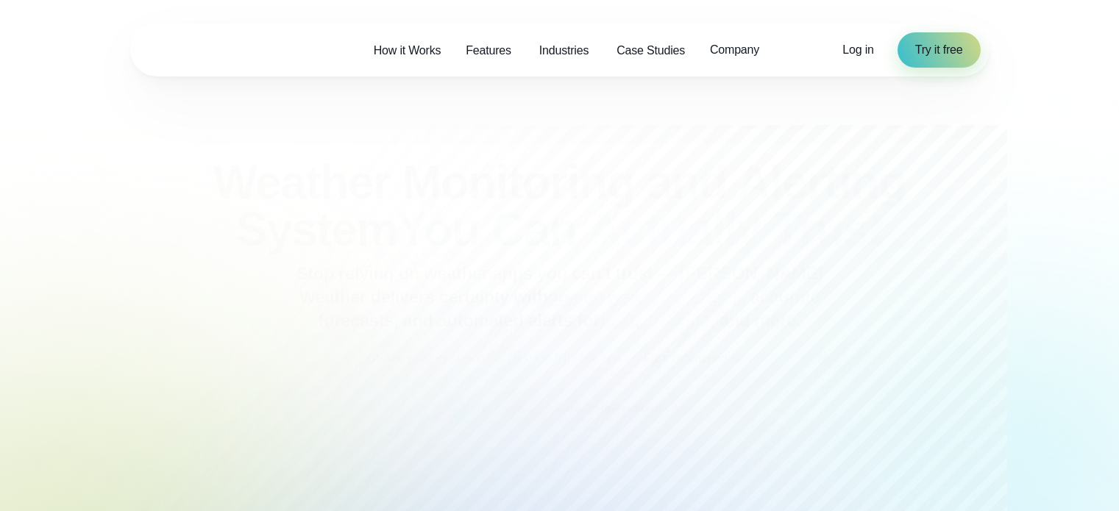 This screenshot has width=1119, height=511. I want to click on span: Features, so click(488, 51).